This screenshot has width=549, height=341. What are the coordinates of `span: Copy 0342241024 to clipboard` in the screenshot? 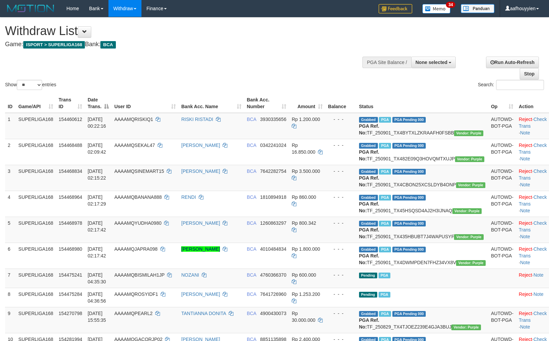 It's located at (273, 145).